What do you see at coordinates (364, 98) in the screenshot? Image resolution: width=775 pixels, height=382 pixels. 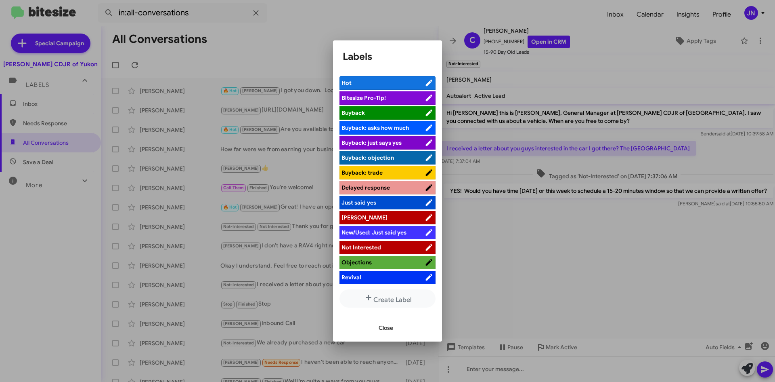 I see `span: Bitesize Pro-Tip!` at bounding box center [364, 98].